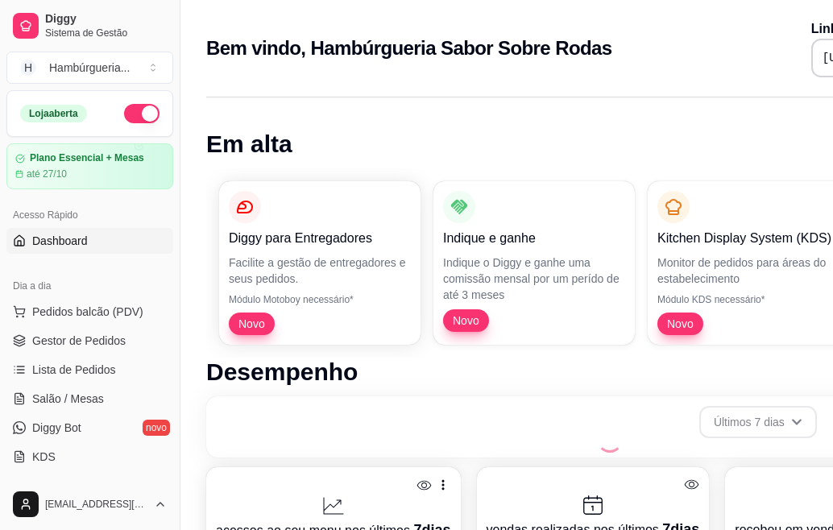 The height and width of the screenshot is (530, 833). Describe the element at coordinates (758, 422) in the screenshot. I see `button: Últimos 7 dias` at that location.